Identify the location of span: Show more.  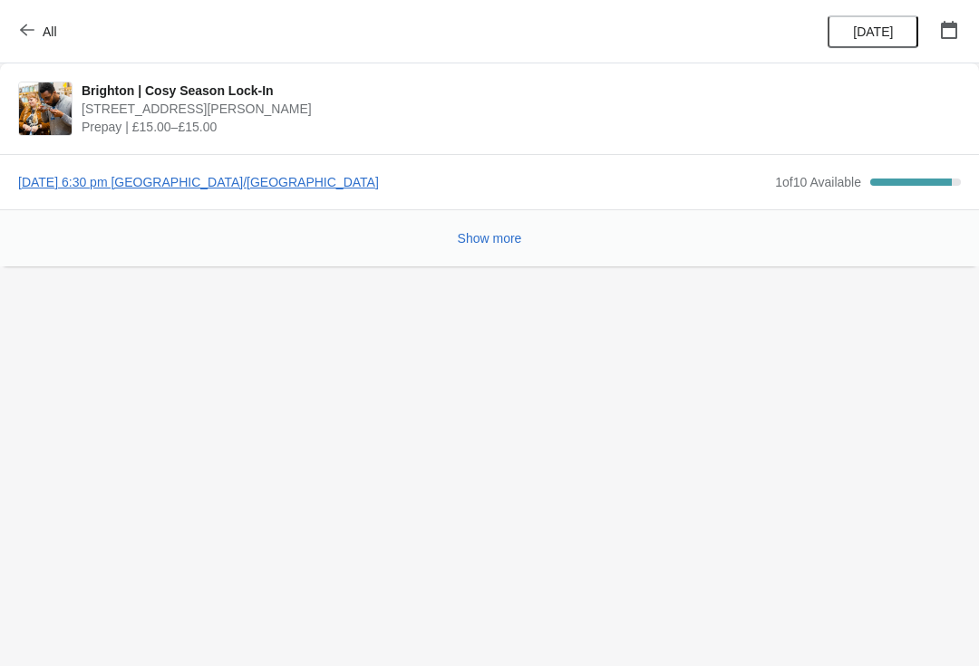
(489, 238).